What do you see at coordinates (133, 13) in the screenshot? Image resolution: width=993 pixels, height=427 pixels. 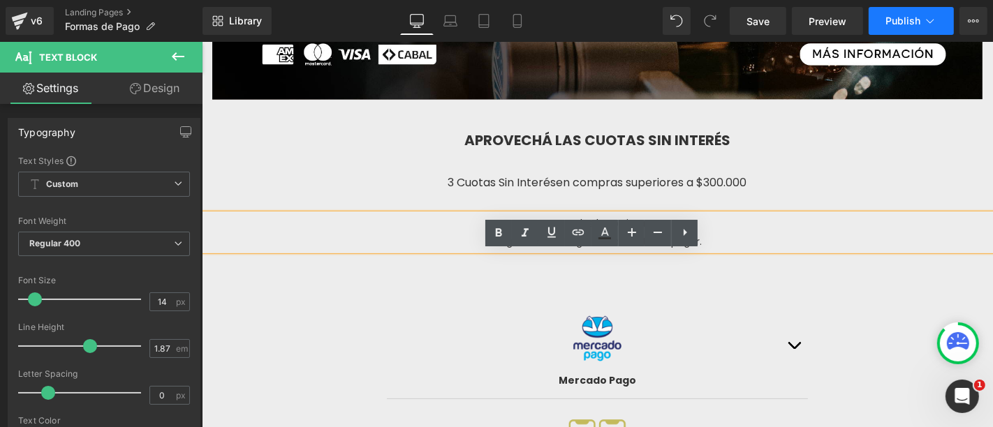 I see `a: Landing Pages` at bounding box center [133, 13].